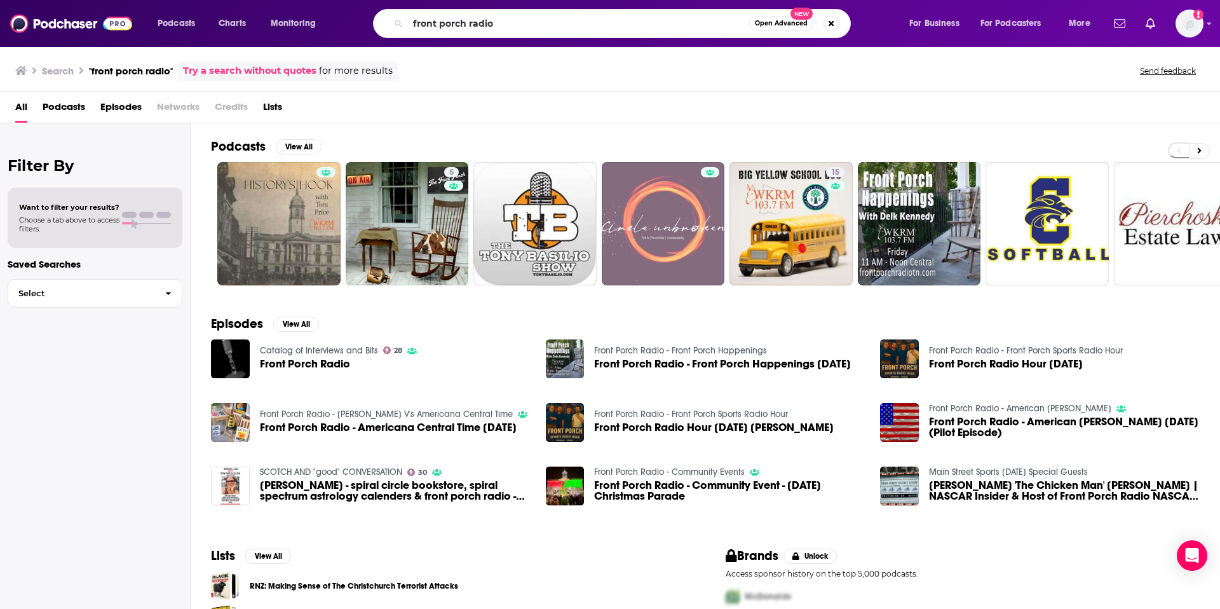  Describe the element at coordinates (1011, 24) in the screenshot. I see `span: For Podcasters` at that location.